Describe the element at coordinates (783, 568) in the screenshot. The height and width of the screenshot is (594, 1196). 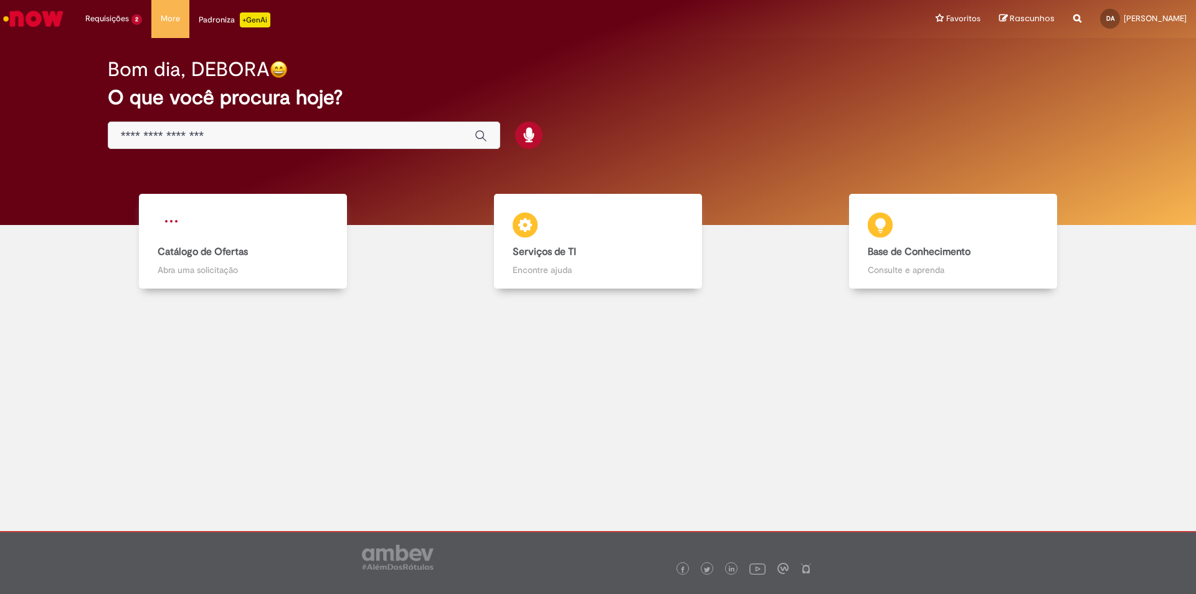
I see `img: logo_footer_workplace.png` at that location.